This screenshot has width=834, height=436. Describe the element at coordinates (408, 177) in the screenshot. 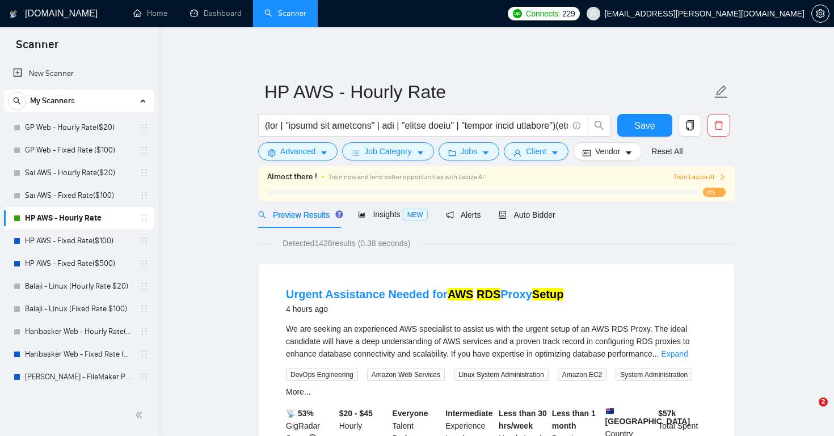

I see `span: Train now and land better opportunities with Laziza AI !` at that location.